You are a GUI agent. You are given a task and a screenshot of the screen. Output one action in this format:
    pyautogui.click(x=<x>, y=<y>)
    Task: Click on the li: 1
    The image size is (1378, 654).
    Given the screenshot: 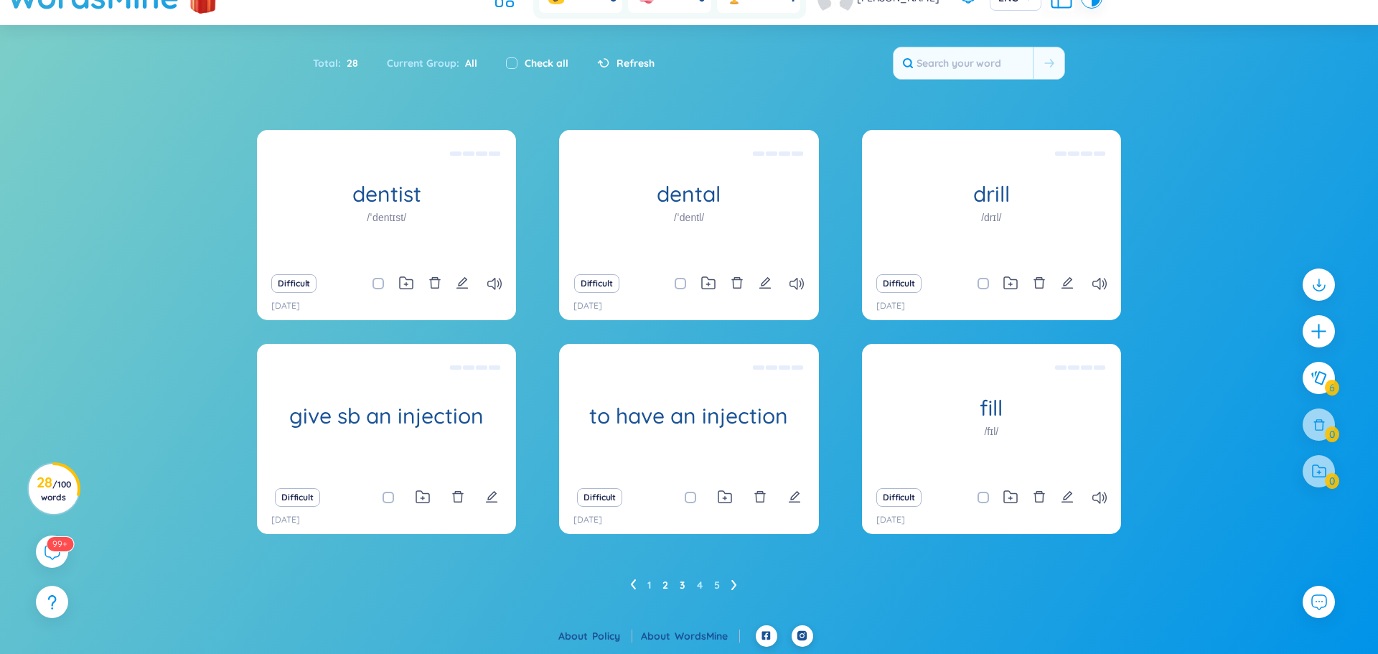 What is the action you would take?
    pyautogui.click(x=649, y=585)
    